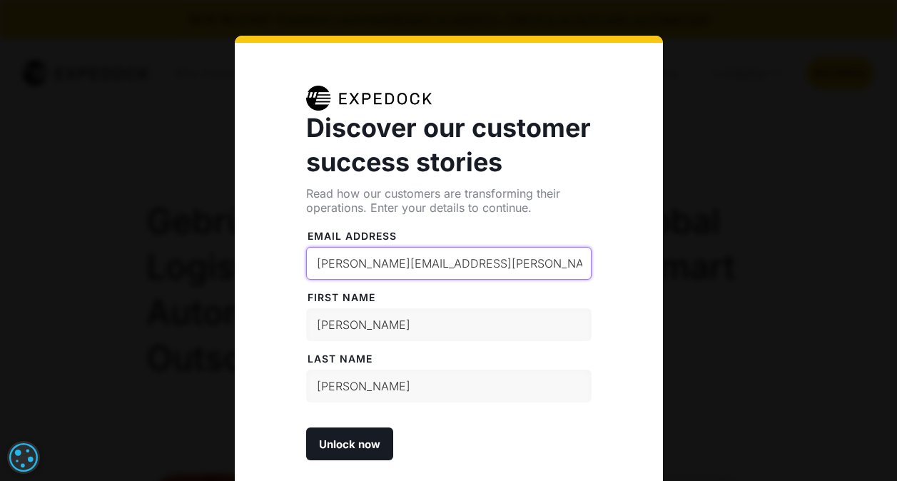  What do you see at coordinates (449, 359) in the screenshot?
I see `label: LAST NAME` at bounding box center [449, 359].